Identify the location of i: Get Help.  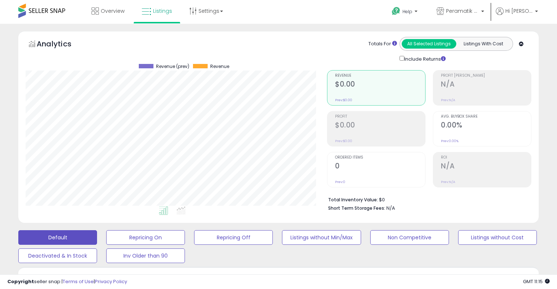
(396, 11).